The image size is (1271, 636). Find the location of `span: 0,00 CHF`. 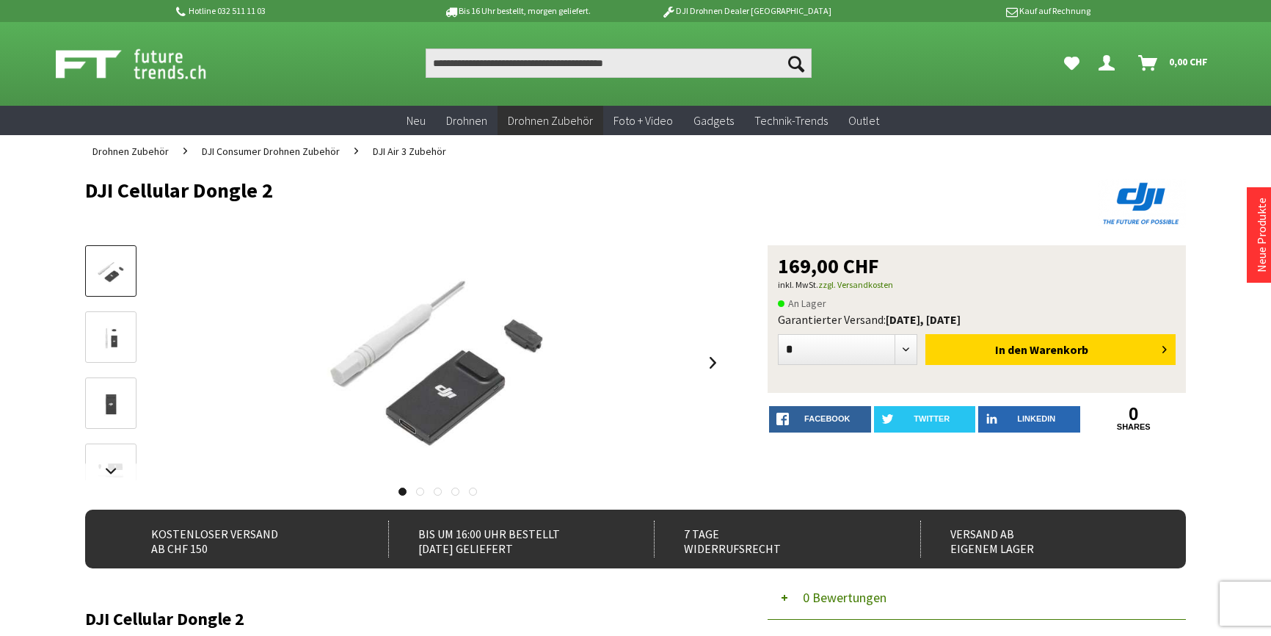

span: 0,00 CHF is located at coordinates (1188, 62).